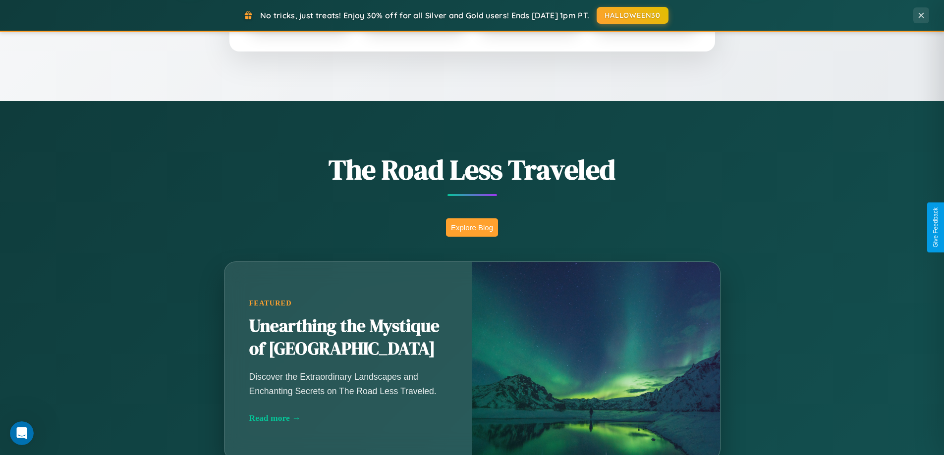 This screenshot has height=455, width=944. What do you see at coordinates (472, 169) in the screenshot?
I see `h1: The Road Less Traveled` at bounding box center [472, 169].